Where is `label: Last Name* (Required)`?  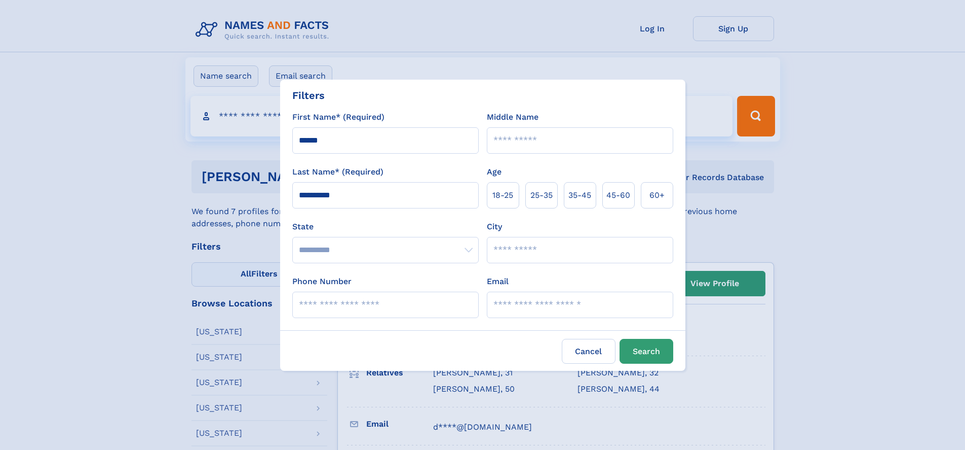 label: Last Name* (Required) is located at coordinates (338, 172).